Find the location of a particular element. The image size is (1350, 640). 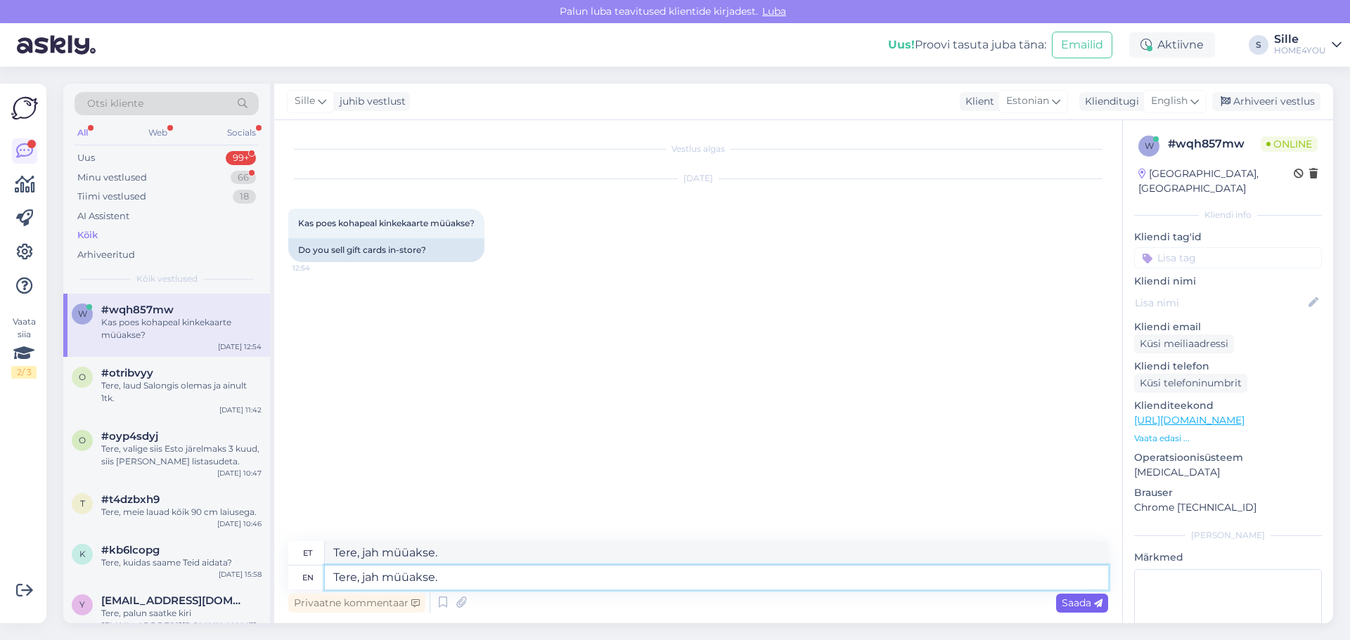

div: Do you sell gift cards in-store? is located at coordinates (386, 250).